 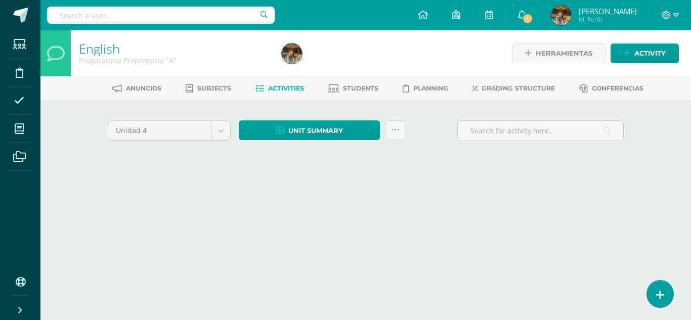 What do you see at coordinates (286, 88) in the screenshot?
I see `span: Activities` at bounding box center [286, 88].